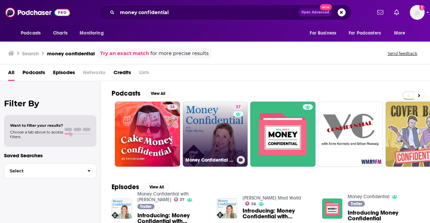  What do you see at coordinates (140, 187) in the screenshot?
I see `a: EpisodesView All` at bounding box center [140, 187].